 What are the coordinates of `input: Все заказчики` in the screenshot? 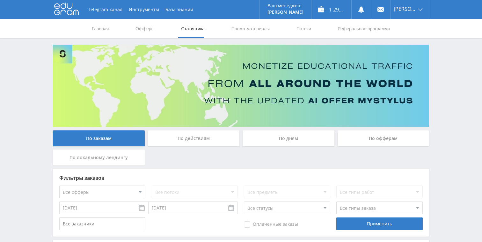 It's located at (102, 224).